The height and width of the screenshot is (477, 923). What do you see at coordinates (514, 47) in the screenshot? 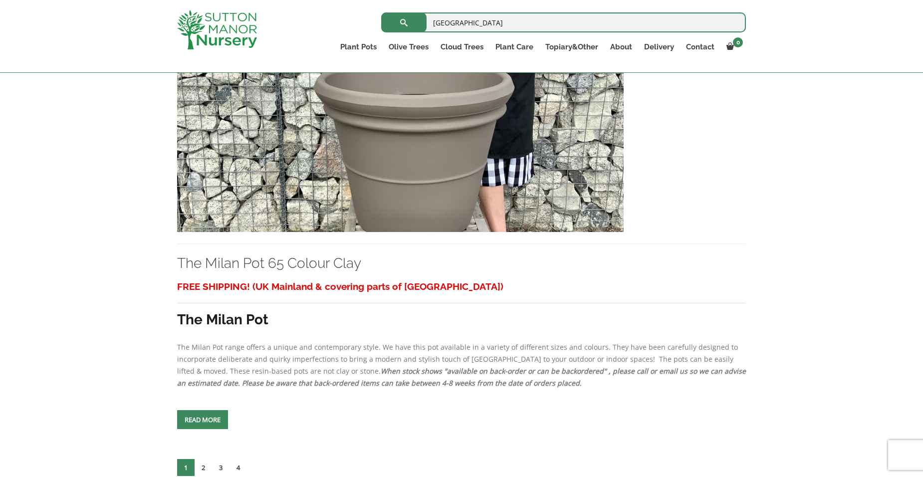
I see `a: Plant Care` at bounding box center [514, 47].